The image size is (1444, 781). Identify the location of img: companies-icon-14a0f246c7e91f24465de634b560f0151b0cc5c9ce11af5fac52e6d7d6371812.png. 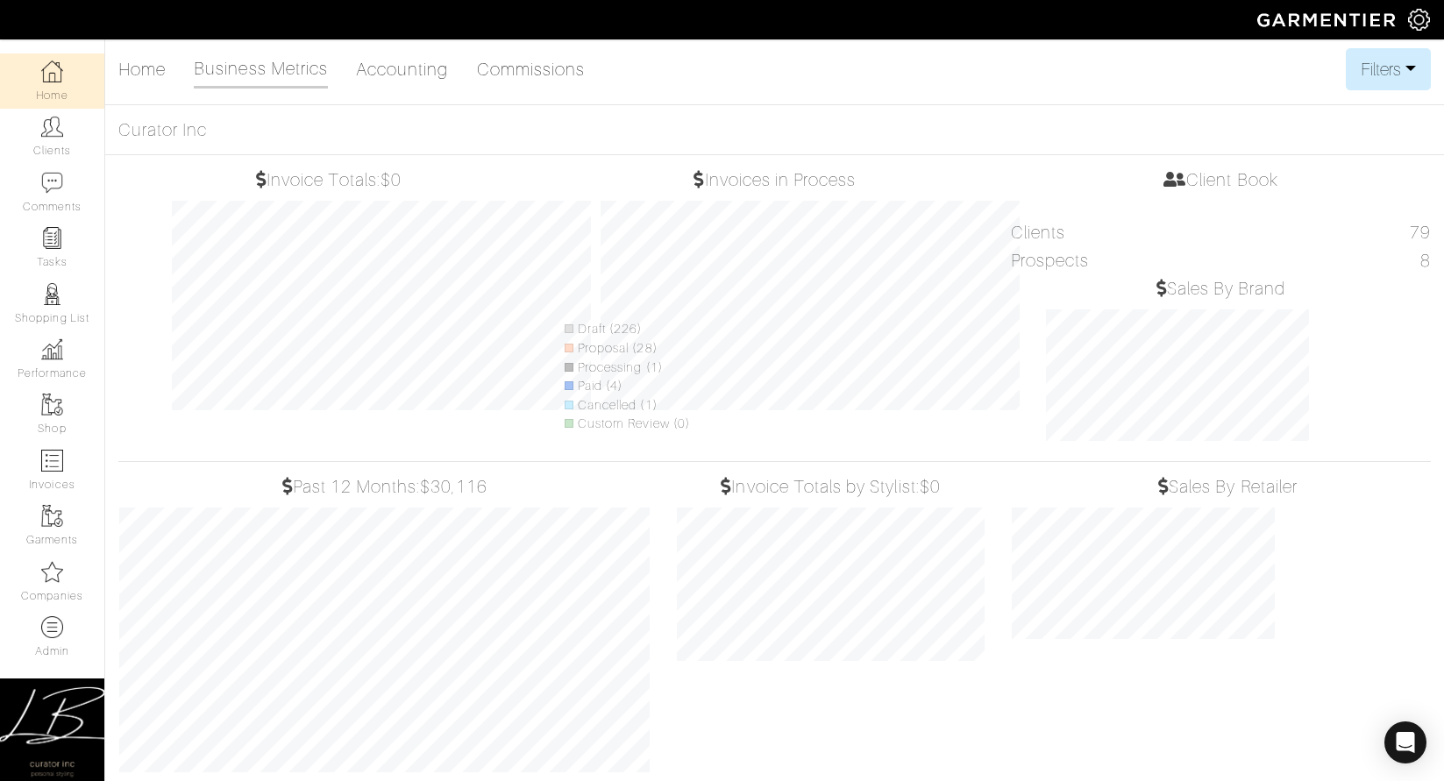
(52, 572).